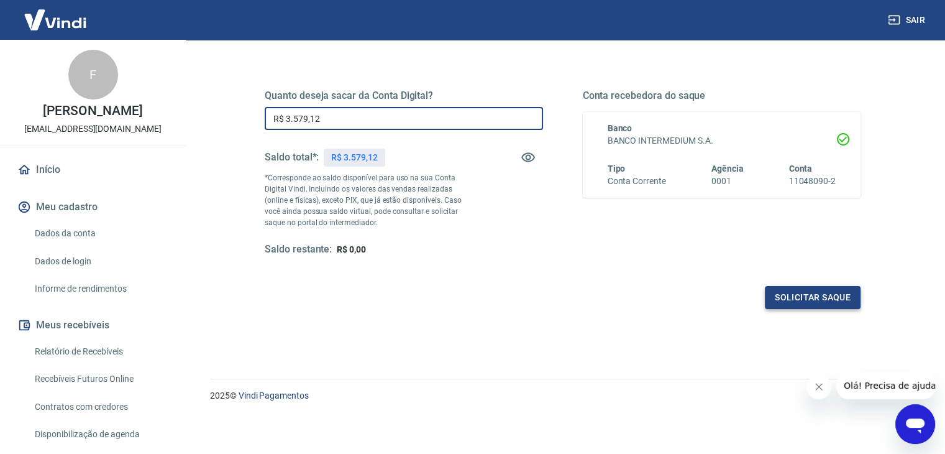 This screenshot has height=454, width=945. What do you see at coordinates (55, 19) in the screenshot?
I see `img: Vindi` at bounding box center [55, 19].